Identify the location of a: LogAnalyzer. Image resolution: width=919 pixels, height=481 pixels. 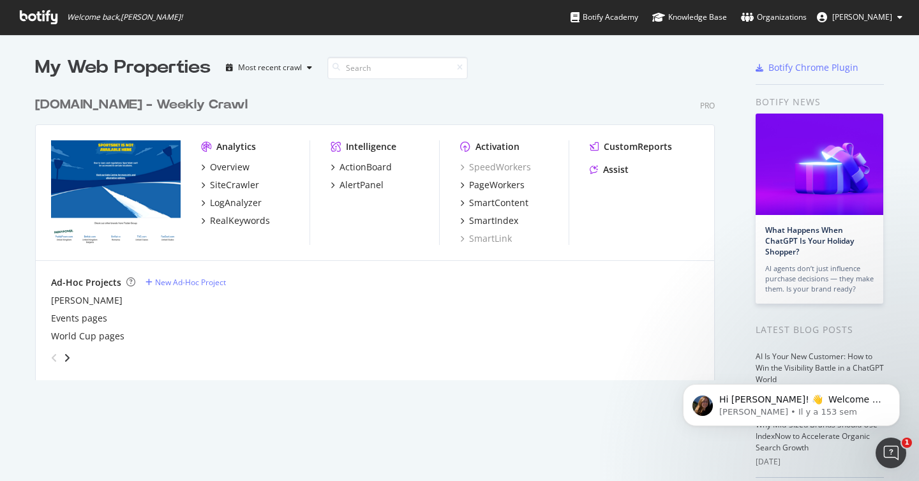
(231, 203).